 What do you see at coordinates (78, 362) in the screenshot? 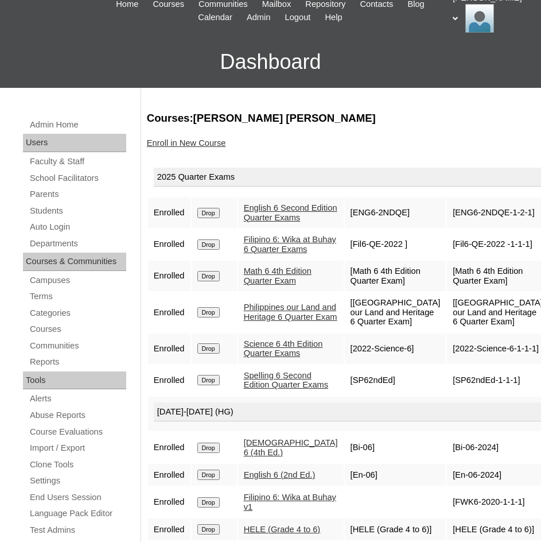
I see `a: Reports` at bounding box center [78, 362].